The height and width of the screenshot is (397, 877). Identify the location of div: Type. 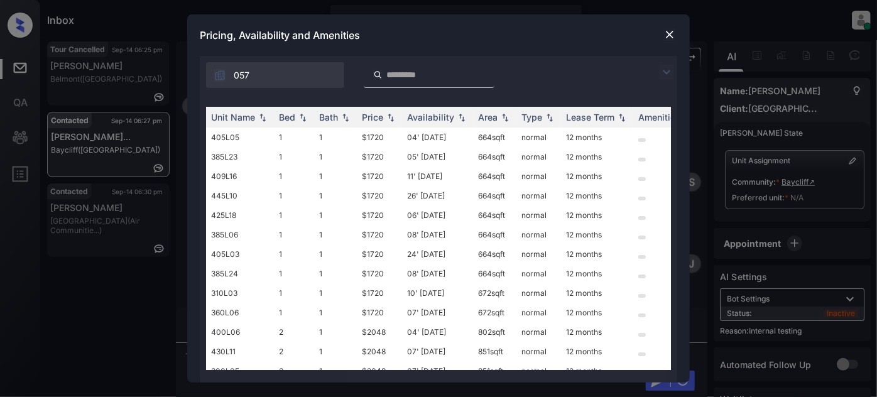
(532, 117).